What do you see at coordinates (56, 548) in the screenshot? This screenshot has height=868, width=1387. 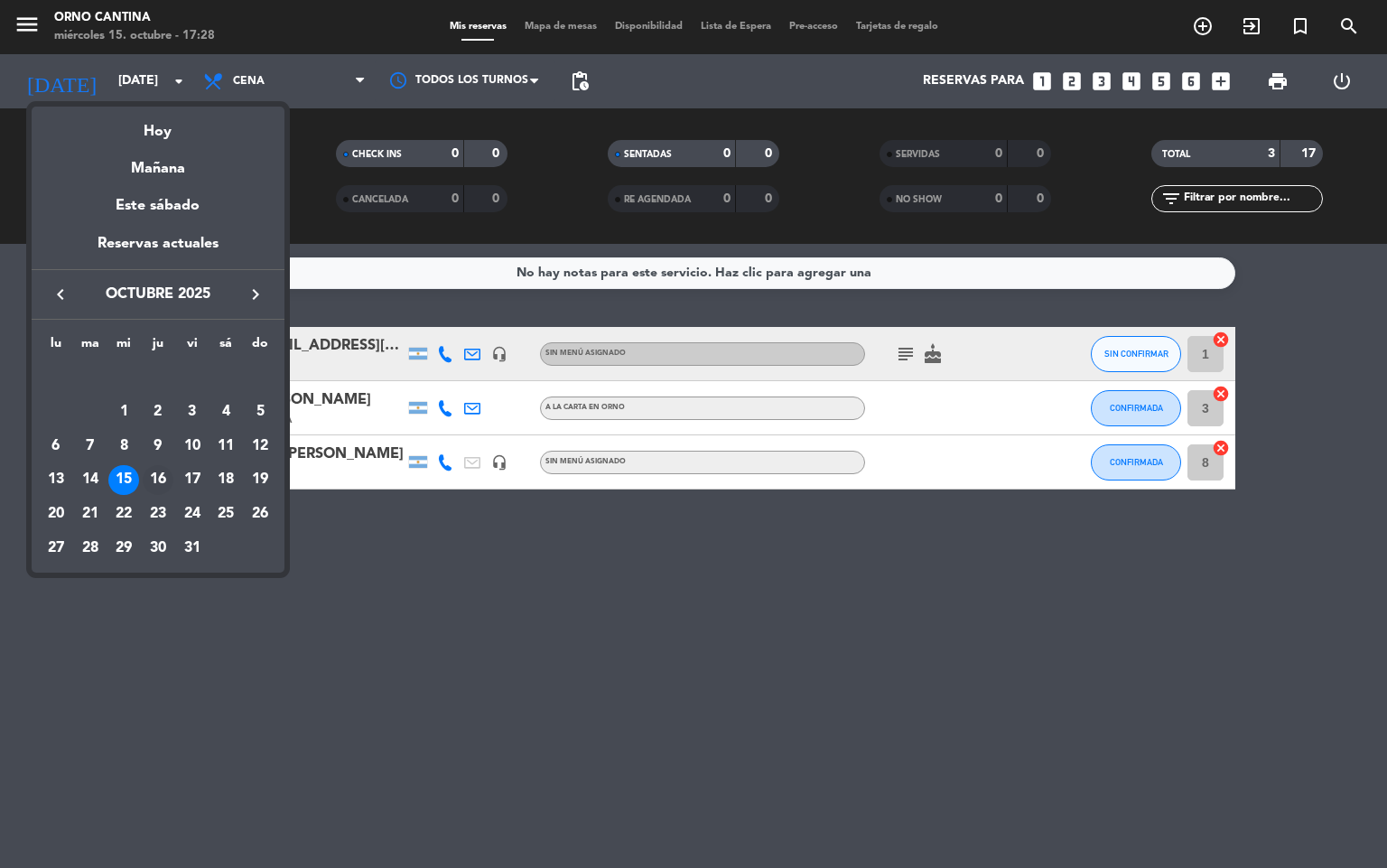 I see `td: 27 de octubre de 2025` at bounding box center [56, 548].